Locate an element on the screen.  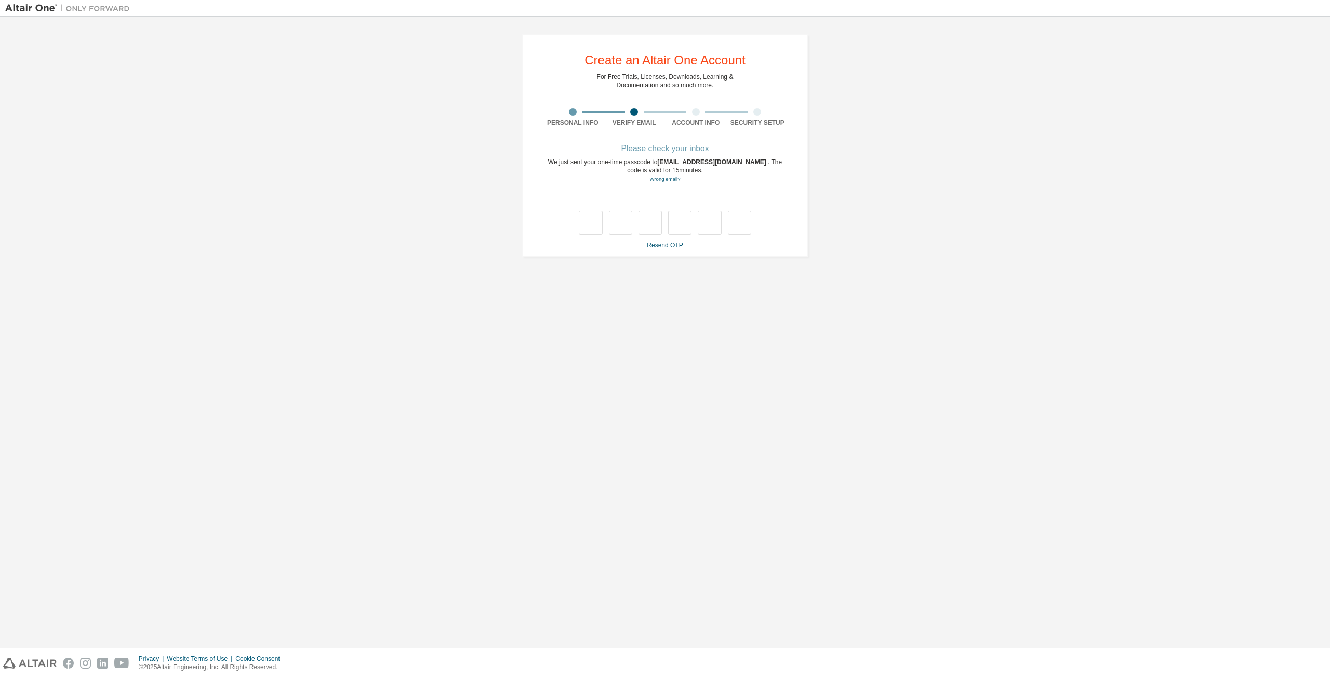
div: For Free Trials, Licenses, Downloads, Learning & Documentation and so much more. is located at coordinates (665, 81).